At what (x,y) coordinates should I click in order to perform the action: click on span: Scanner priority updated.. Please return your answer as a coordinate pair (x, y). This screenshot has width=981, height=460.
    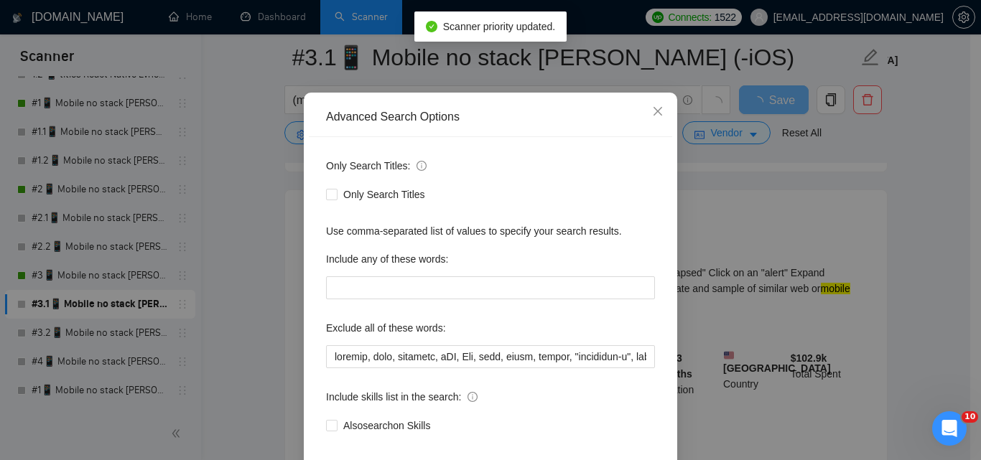
    Looking at the image, I should click on (499, 27).